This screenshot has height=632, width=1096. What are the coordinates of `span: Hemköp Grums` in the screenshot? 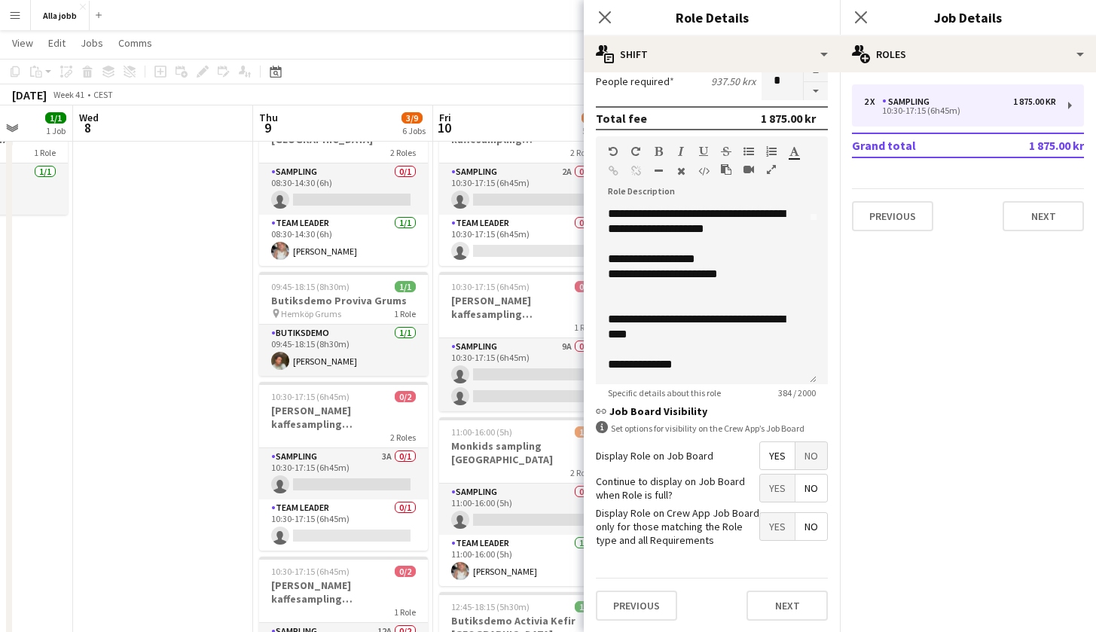 It's located at (311, 313).